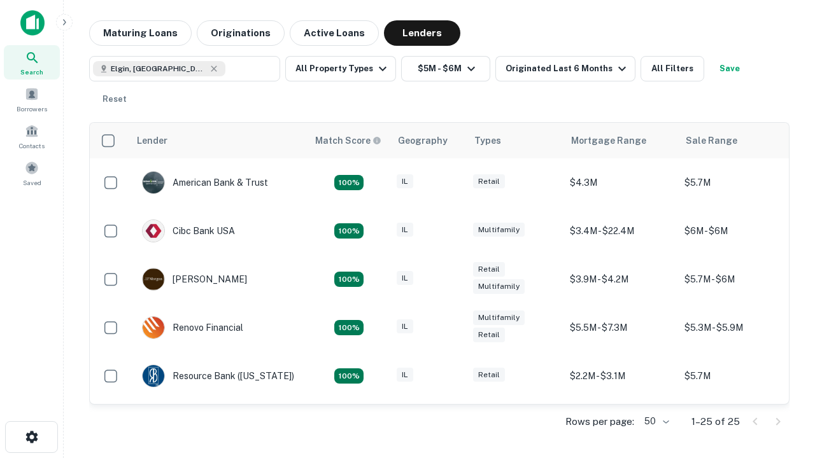  Describe the element at coordinates (241, 33) in the screenshot. I see `button: Originations` at that location.